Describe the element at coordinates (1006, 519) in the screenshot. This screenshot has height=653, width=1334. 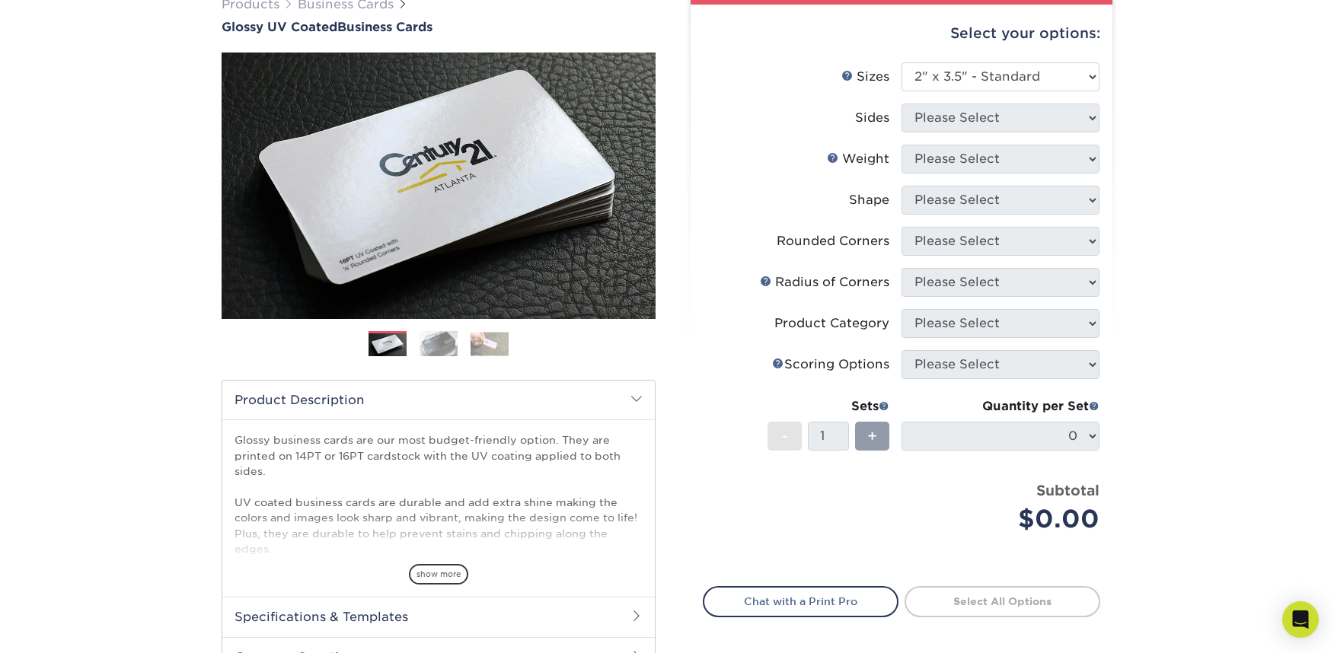
I see `div: $0.00` at that location.